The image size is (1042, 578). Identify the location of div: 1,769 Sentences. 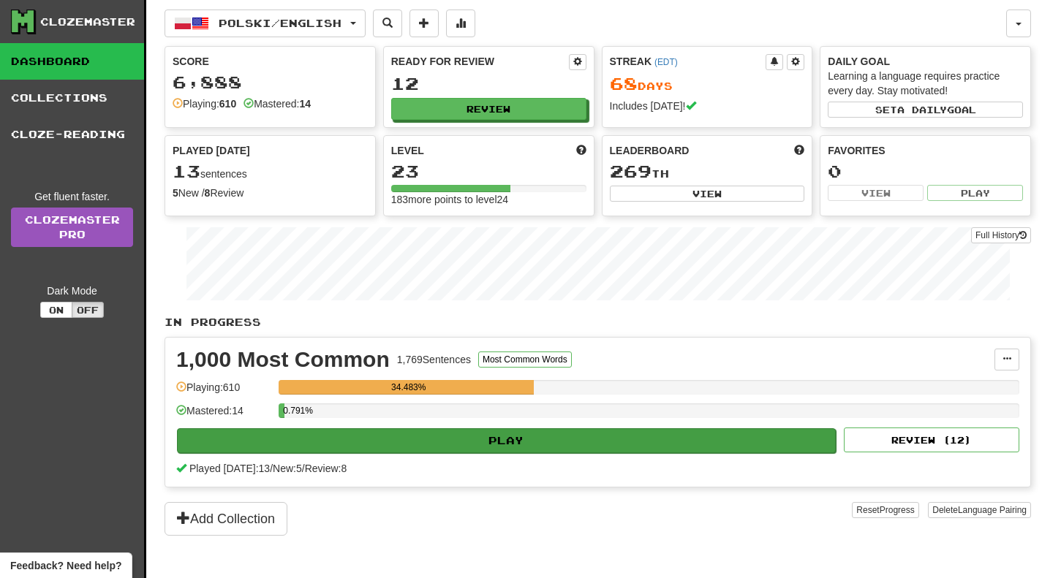
(434, 360).